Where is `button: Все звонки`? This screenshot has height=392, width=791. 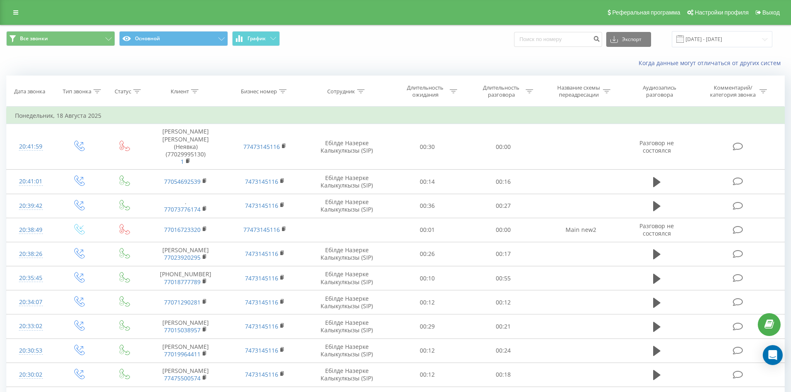 button: Все звонки is located at coordinates (61, 39).